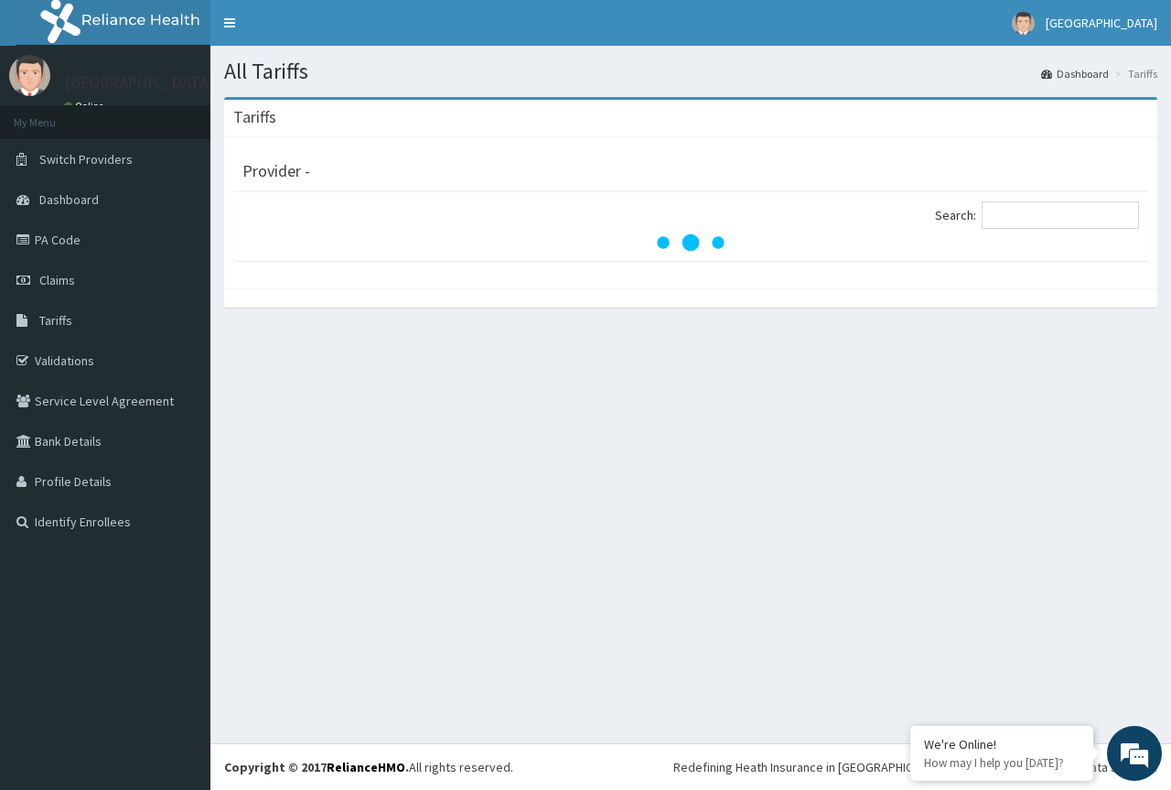 The height and width of the screenshot is (790, 1171). Describe the element at coordinates (691, 766) in the screenshot. I see `footer: All rights reserved.` at that location.